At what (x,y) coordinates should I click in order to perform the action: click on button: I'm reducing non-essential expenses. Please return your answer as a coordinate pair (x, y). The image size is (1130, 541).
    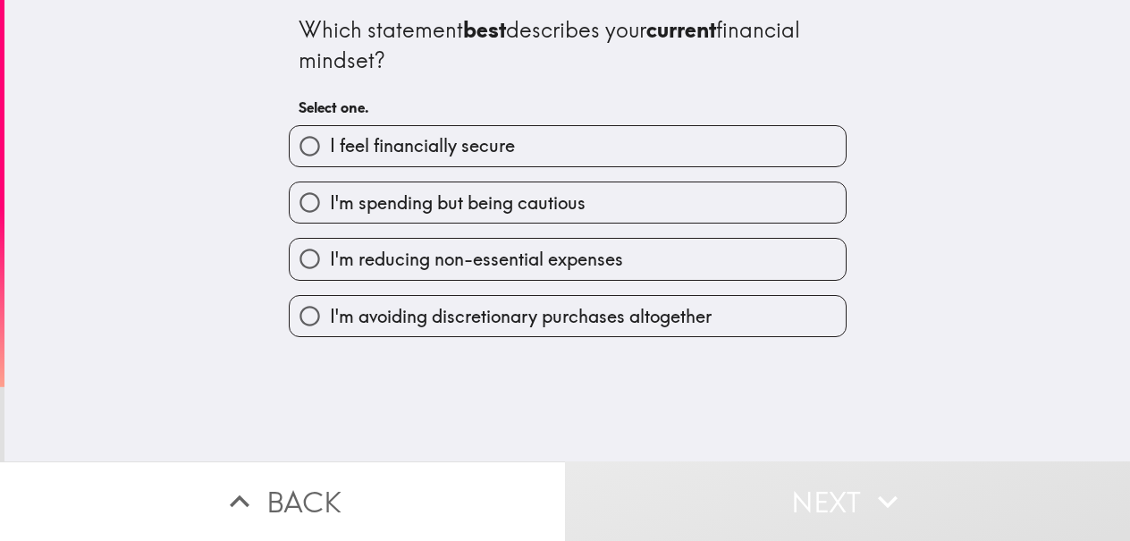
    Looking at the image, I should click on (568, 258).